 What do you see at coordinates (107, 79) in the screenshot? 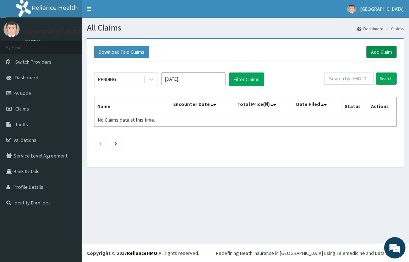
I see `div: PENDING` at bounding box center [107, 79].